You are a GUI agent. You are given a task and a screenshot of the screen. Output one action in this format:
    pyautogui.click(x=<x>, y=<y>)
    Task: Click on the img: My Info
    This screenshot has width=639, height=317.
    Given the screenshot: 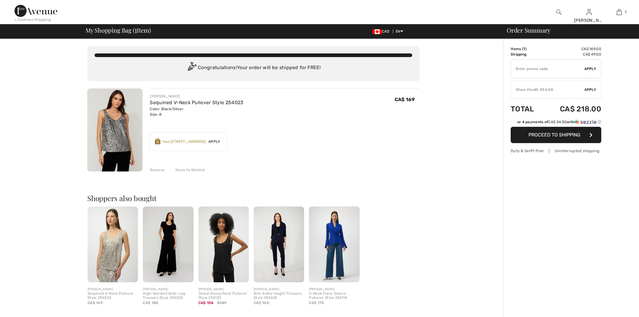 What is the action you would take?
    pyautogui.click(x=589, y=12)
    